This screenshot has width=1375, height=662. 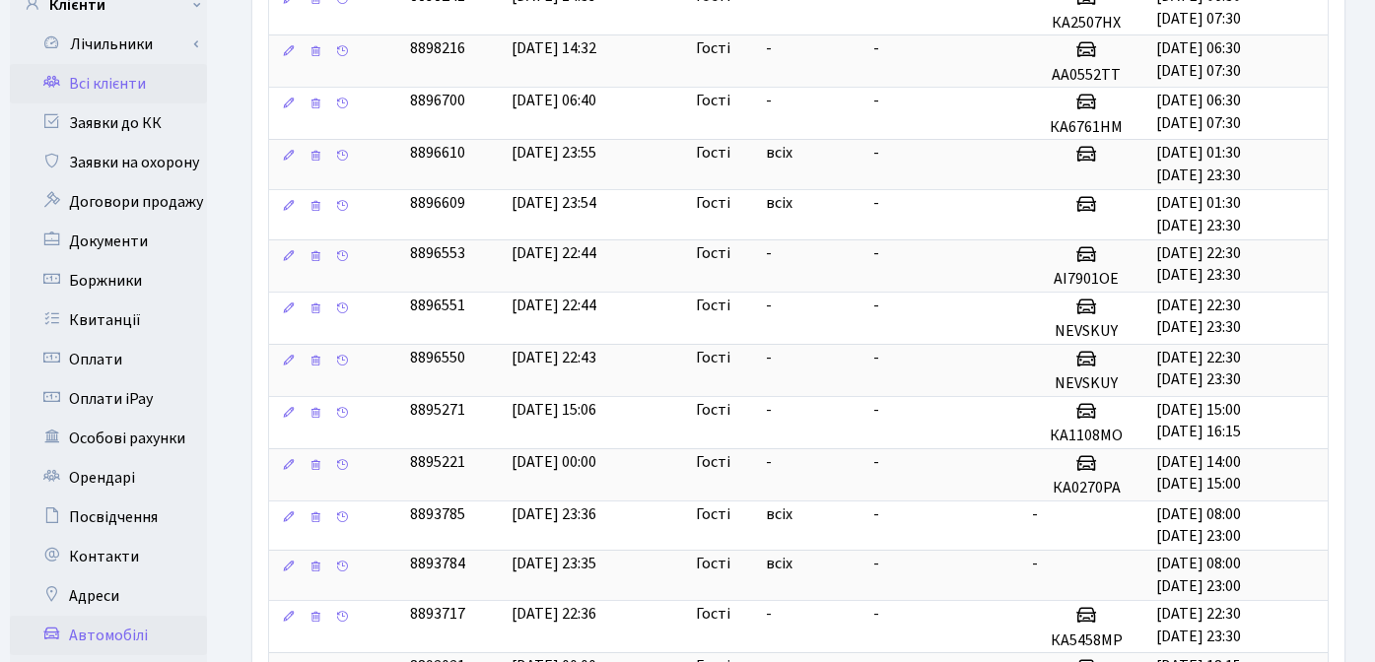 What do you see at coordinates (438, 305) in the screenshot?
I see `span: 8896551` at bounding box center [438, 305].